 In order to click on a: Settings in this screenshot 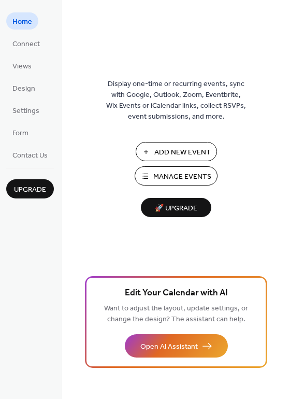, I will do `click(26, 110)`.